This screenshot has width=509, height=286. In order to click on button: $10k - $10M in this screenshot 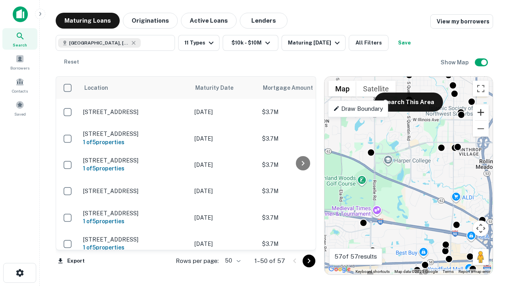, I will do `click(251, 43)`.